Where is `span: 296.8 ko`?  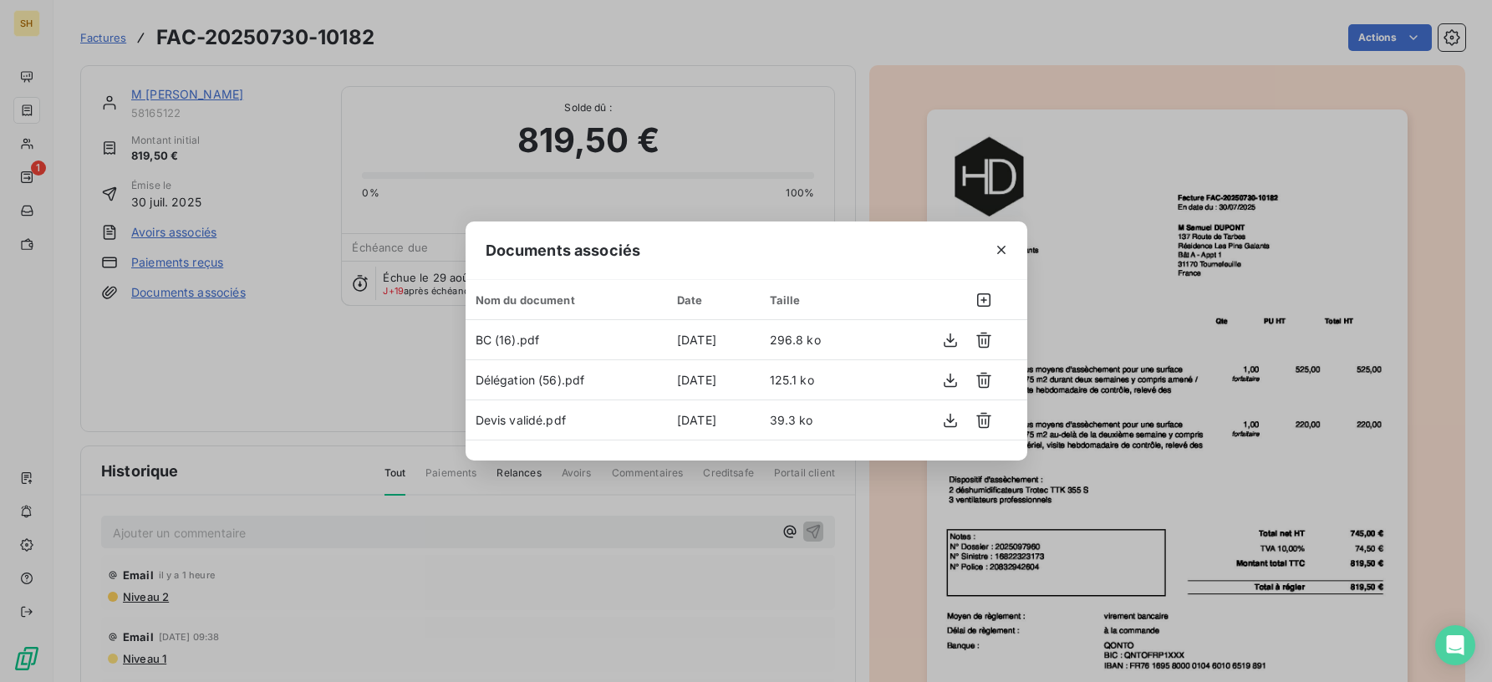 span: 296.8 ko is located at coordinates (795, 339).